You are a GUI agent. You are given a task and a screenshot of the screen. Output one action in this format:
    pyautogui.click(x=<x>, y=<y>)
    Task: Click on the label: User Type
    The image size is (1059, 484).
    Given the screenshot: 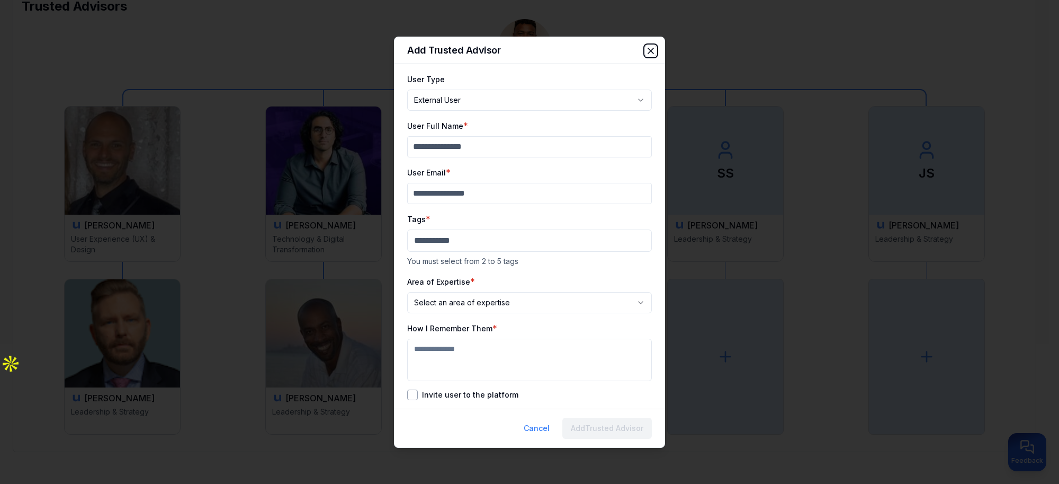 What is the action you would take?
    pyautogui.click(x=426, y=79)
    